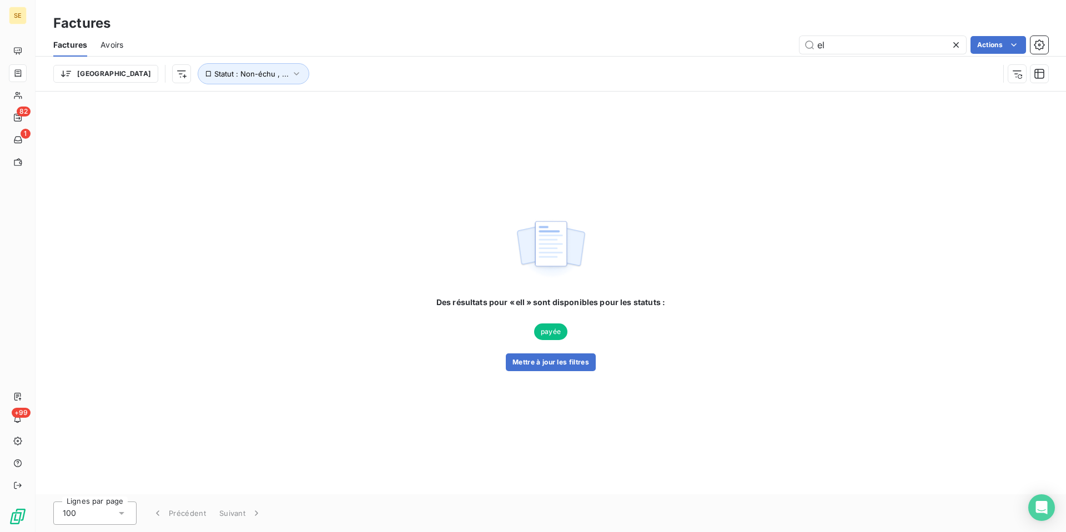  Describe the element at coordinates (26, 134) in the screenshot. I see `span: 1` at that location.